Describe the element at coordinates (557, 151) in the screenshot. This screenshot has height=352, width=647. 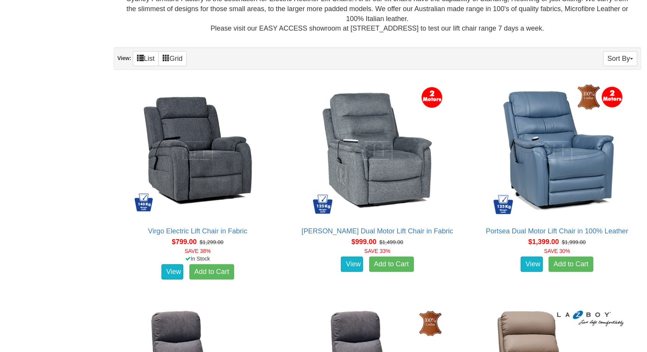
I see `img: Portsea Dual Motor Lift Chair in 100% Leather` at that location.